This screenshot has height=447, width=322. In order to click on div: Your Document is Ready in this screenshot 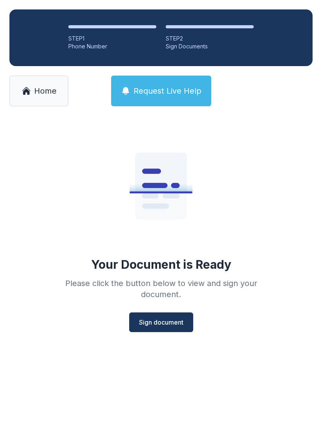, I will do `click(161, 264)`.